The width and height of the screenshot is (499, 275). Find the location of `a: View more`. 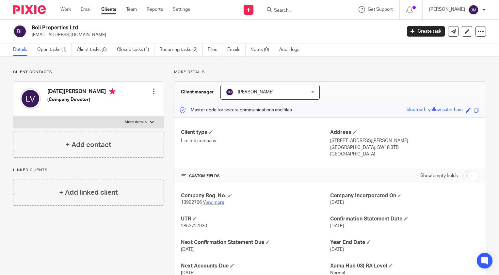

a: View more is located at coordinates (214, 202).